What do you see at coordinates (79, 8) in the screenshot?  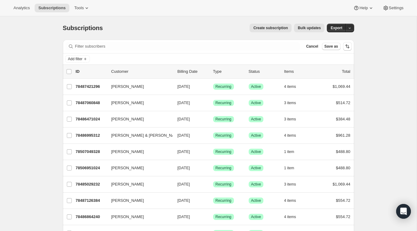 I see `span: Tools` at bounding box center [79, 8].